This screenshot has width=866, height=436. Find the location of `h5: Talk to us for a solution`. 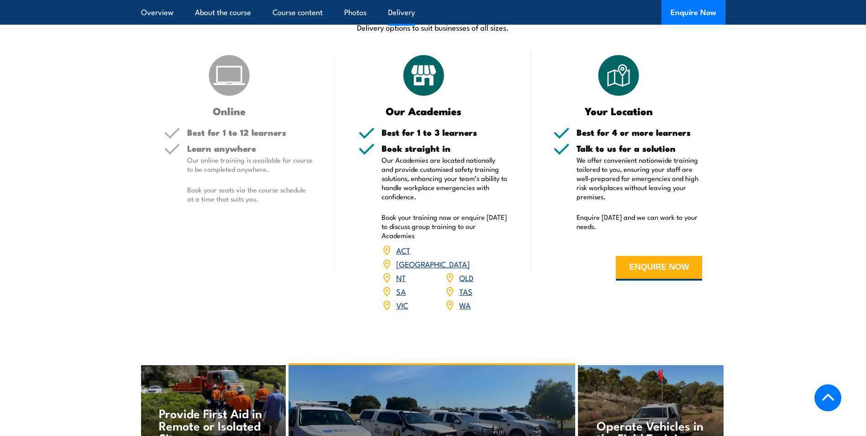

h5: Talk to us for a solution is located at coordinates (640, 148).